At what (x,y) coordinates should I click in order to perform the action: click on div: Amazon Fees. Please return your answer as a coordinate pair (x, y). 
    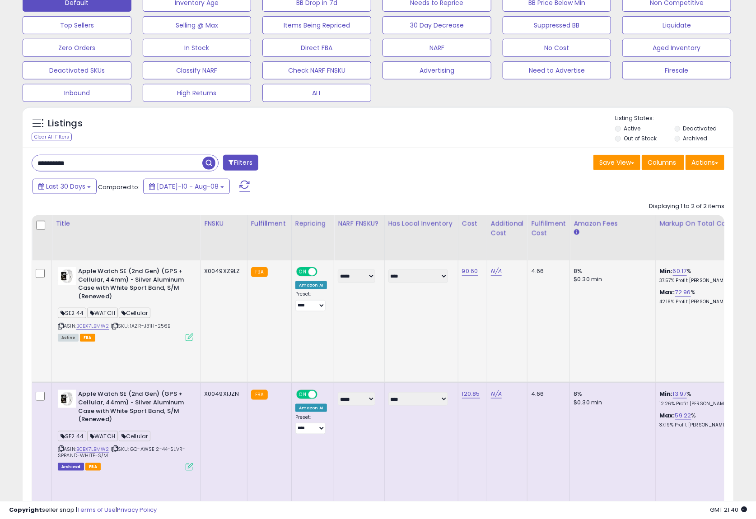
    Looking at the image, I should click on (612, 224).